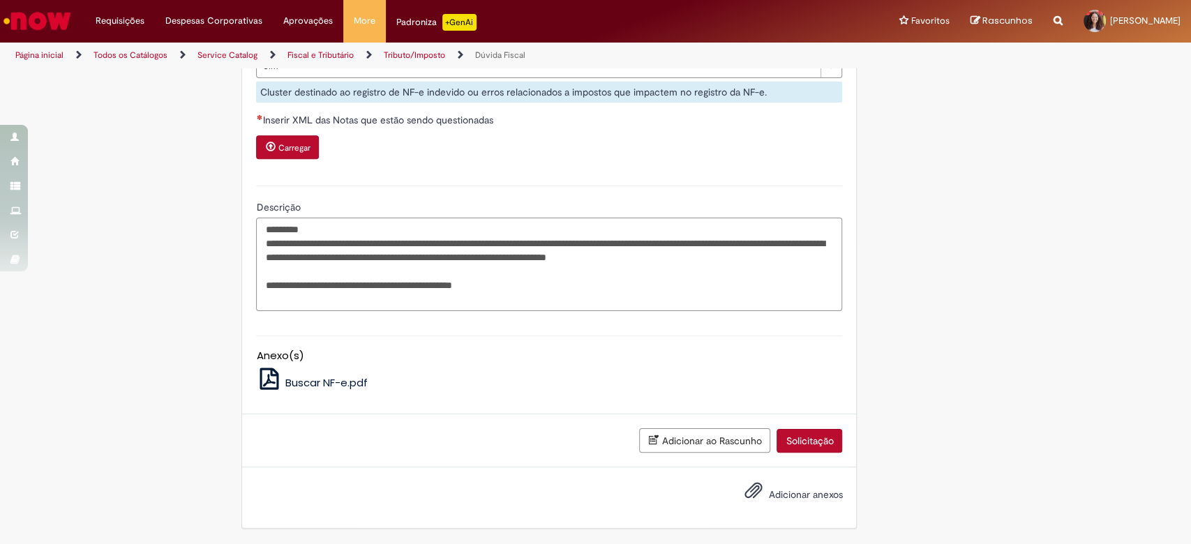  Describe the element at coordinates (549, 92) in the screenshot. I see `div: Cluster destinado ao registro de NF-e indevido ou erros relacionados a impostos que impactem no r...` at that location.